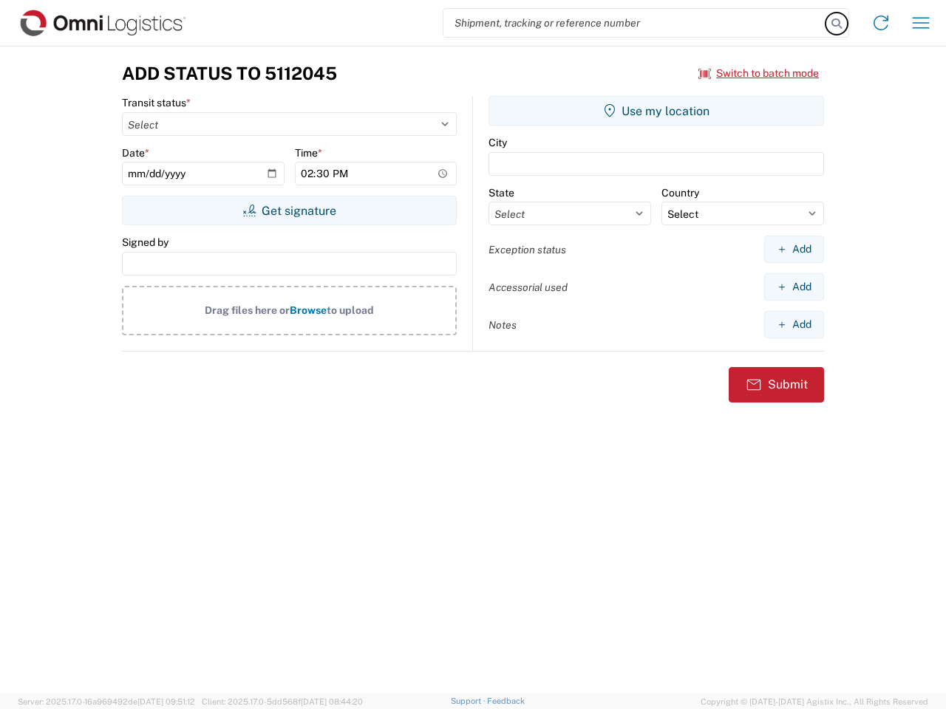  Describe the element at coordinates (776, 385) in the screenshot. I see `button: Submit` at that location.